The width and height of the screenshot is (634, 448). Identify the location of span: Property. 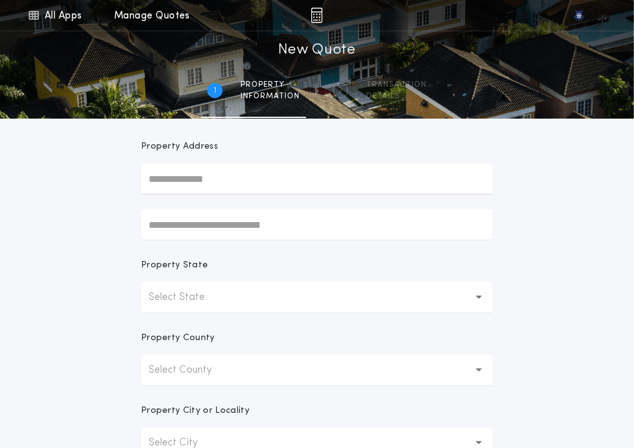
(270, 85).